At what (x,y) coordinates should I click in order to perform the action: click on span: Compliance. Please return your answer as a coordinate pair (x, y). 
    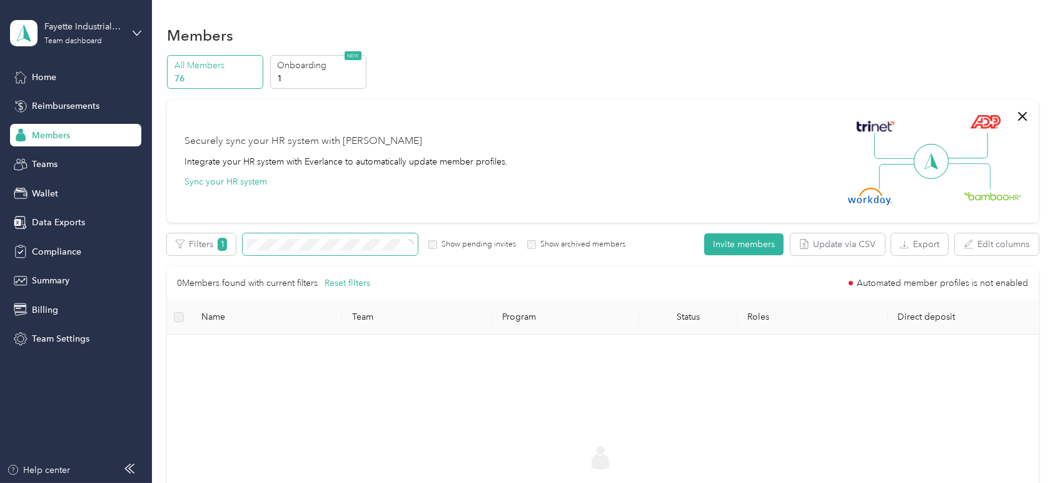
    Looking at the image, I should click on (56, 251).